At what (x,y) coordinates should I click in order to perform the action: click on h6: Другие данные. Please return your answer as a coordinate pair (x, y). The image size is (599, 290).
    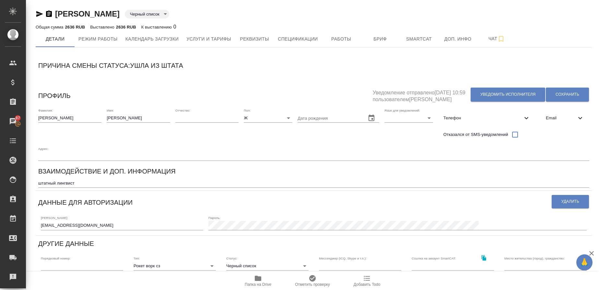
    Looking at the image, I should click on (66, 243).